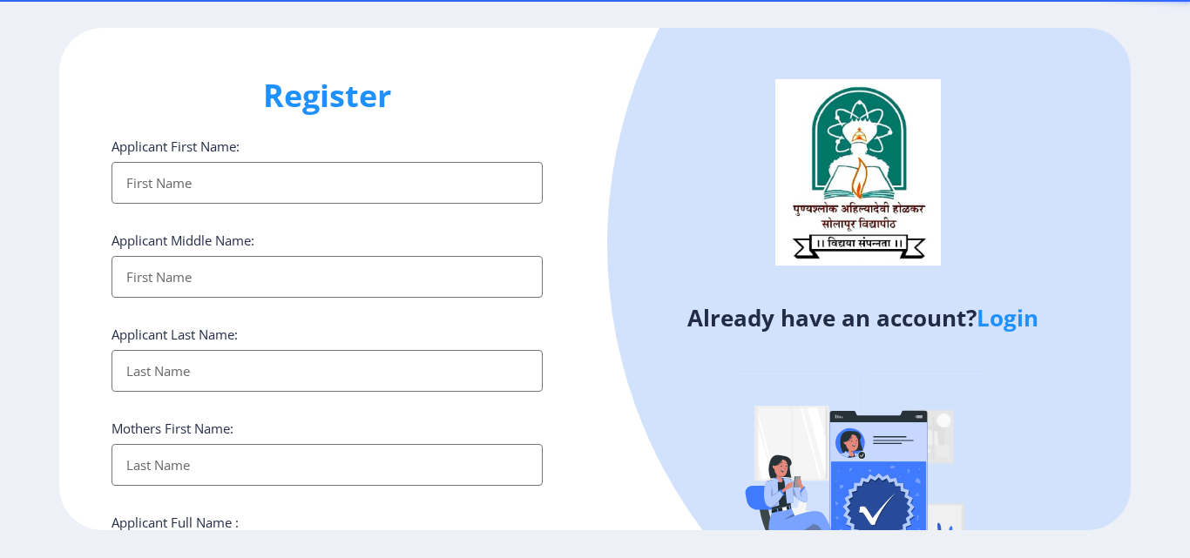 Image resolution: width=1190 pixels, height=558 pixels. What do you see at coordinates (172, 429) in the screenshot?
I see `label: Mothers First Name:` at bounding box center [172, 429].